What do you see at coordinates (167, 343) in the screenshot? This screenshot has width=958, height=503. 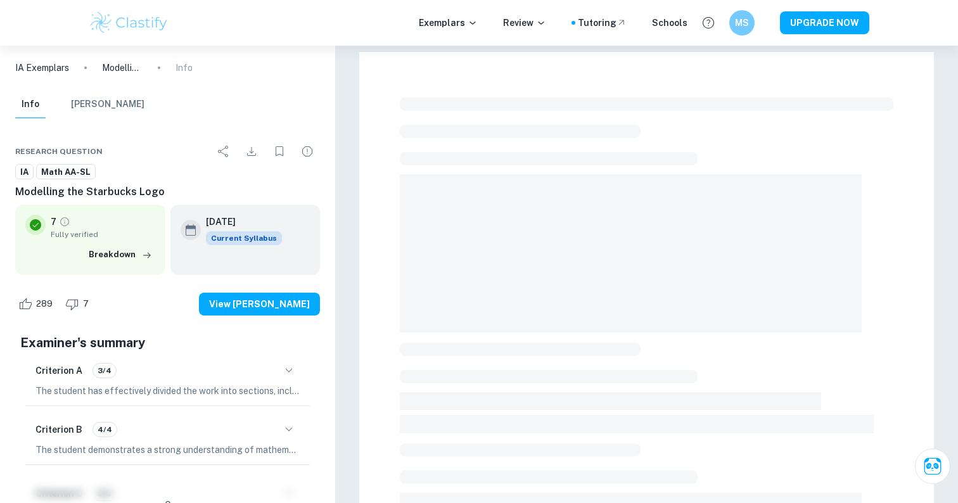 I see `h5: Examiner's summary` at bounding box center [167, 343].